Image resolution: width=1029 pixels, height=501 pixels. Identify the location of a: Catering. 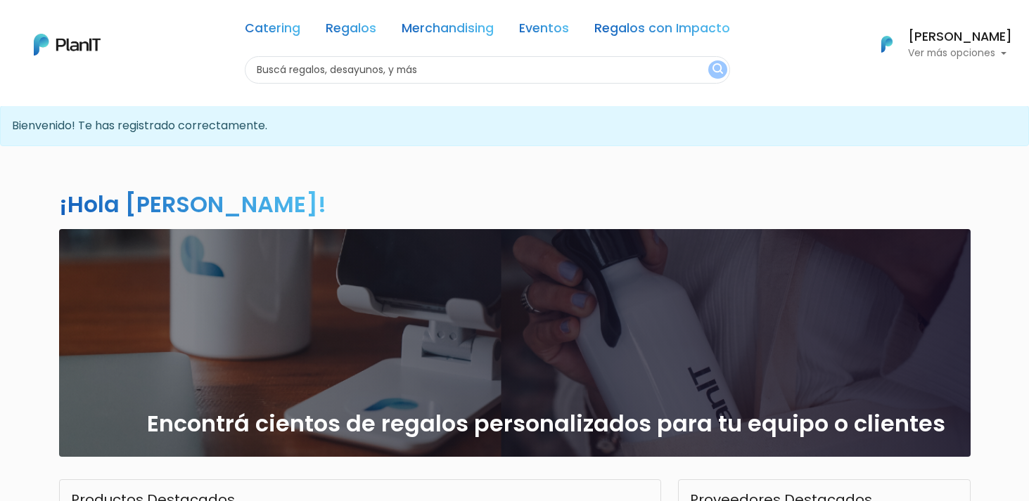
(272, 31).